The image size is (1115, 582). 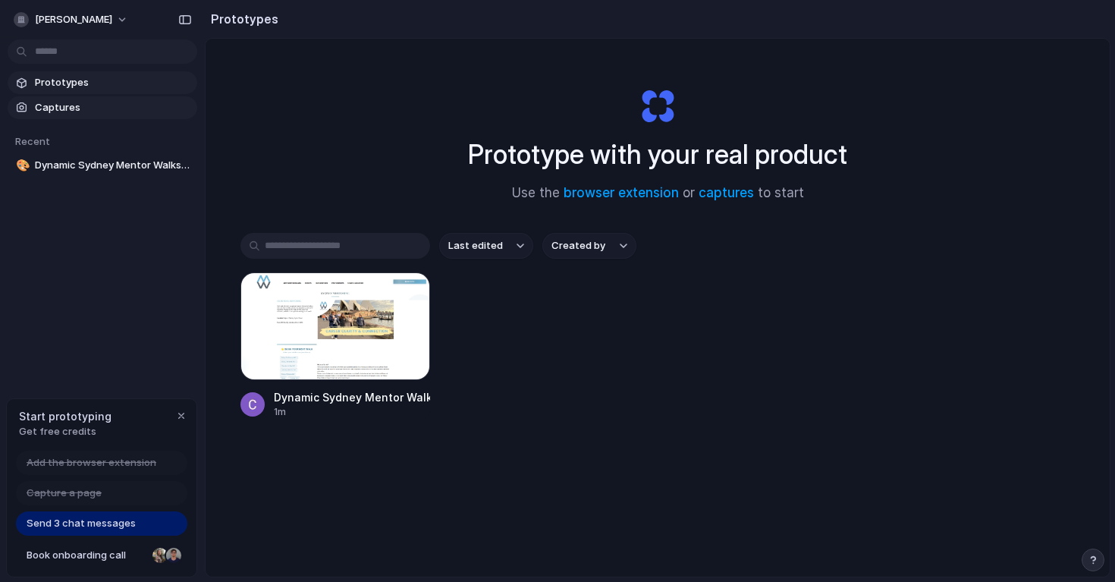 What do you see at coordinates (81, 523) in the screenshot?
I see `span: Send 3 chat messages` at bounding box center [81, 523].